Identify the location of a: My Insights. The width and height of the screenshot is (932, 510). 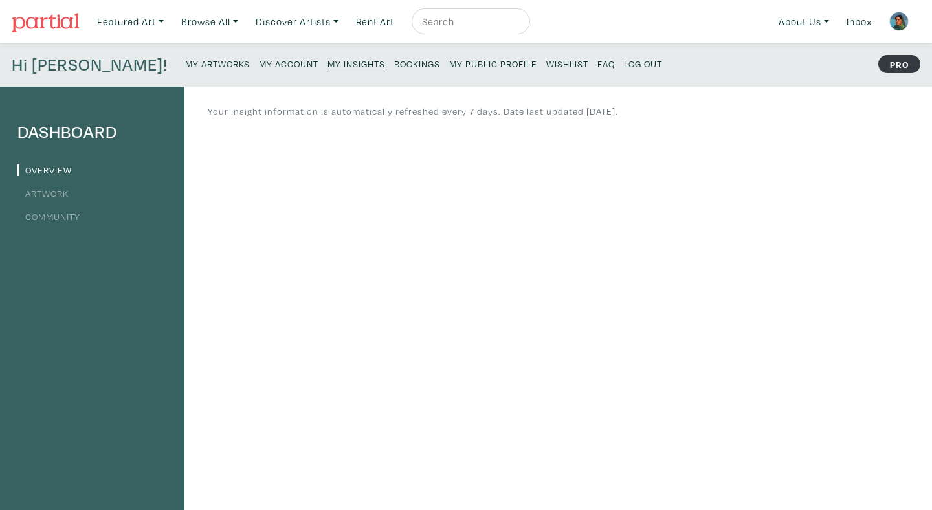
(356, 63).